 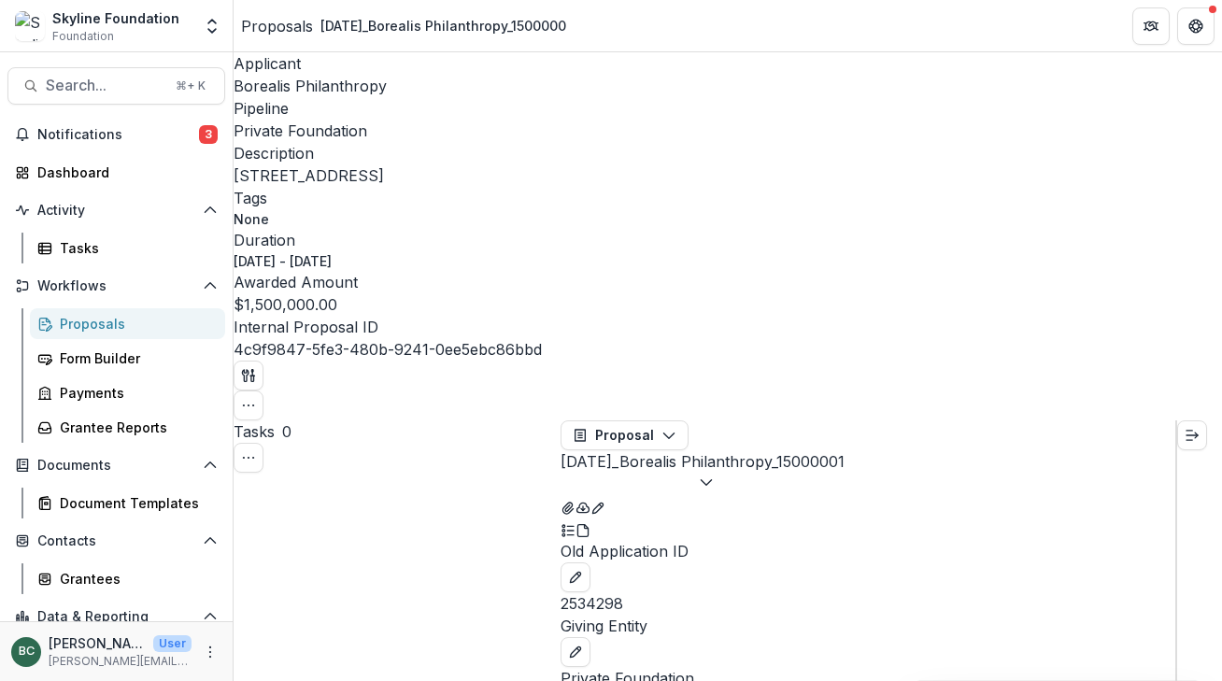 What do you see at coordinates (135, 427) in the screenshot?
I see `div: Grantee Reports` at bounding box center [135, 427].